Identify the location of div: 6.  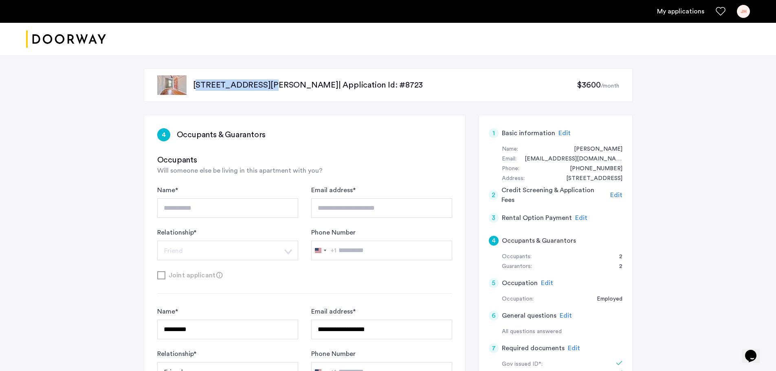
(494, 316).